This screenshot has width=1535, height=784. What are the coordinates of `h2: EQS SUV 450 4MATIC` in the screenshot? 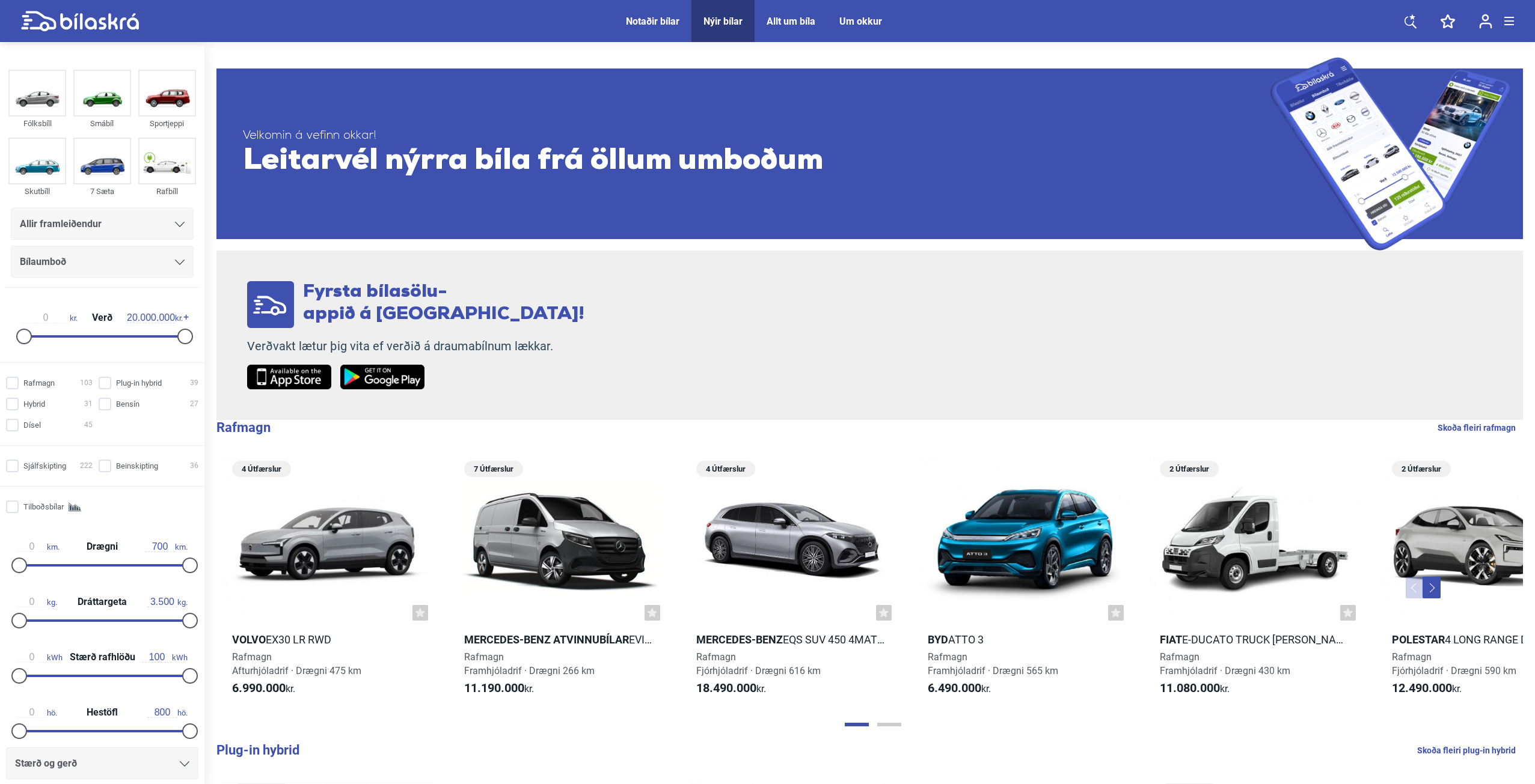 It's located at (792, 640).